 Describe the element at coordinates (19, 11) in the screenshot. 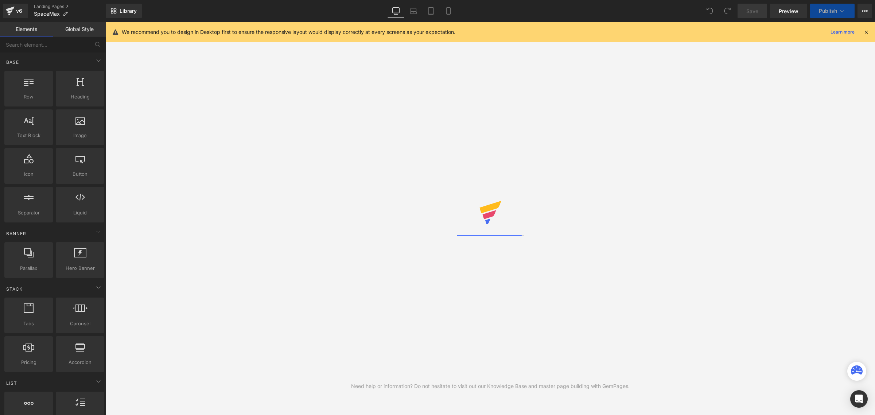

I see `div: v6` at that location.